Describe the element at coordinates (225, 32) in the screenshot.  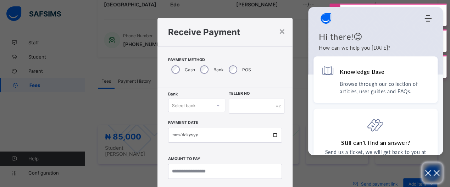
I see `h1: Receive Payment` at that location.